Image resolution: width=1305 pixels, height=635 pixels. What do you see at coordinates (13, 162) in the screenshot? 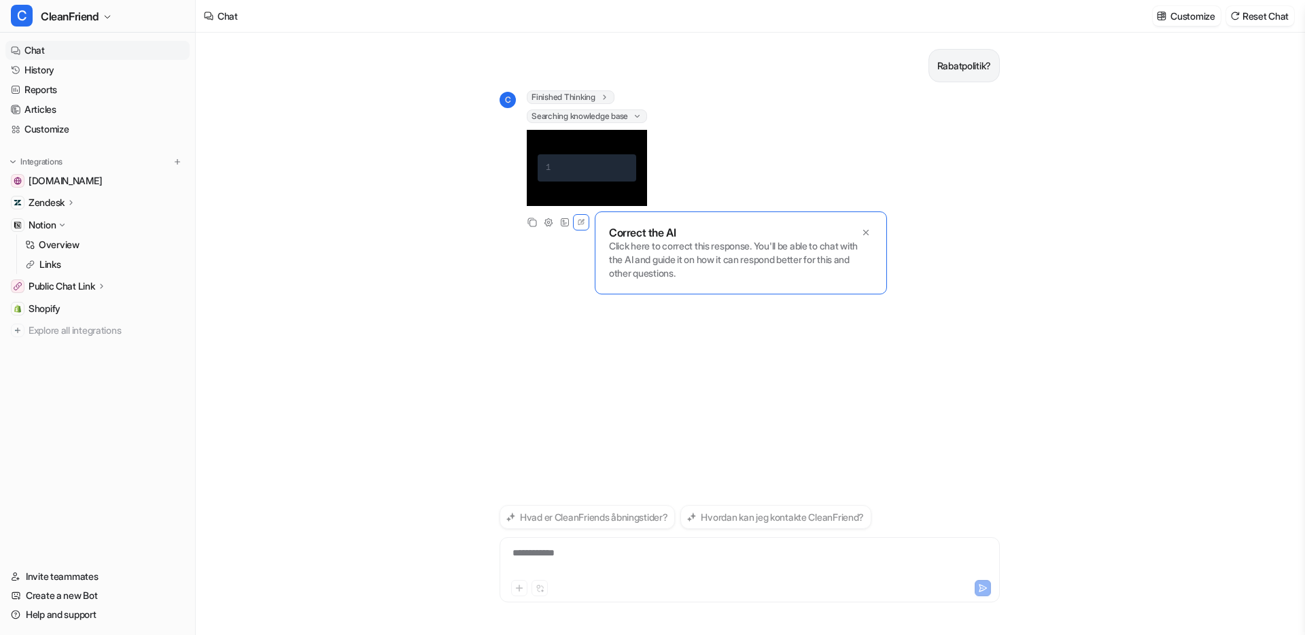
I see `img: expand menu` at bounding box center [13, 162].